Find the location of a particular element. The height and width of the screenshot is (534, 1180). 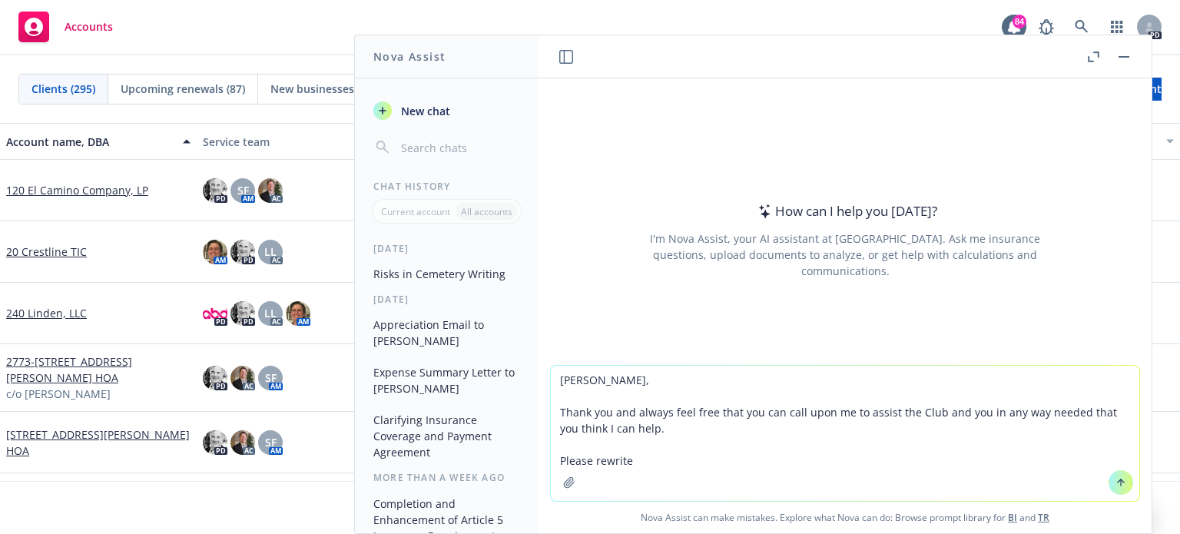

button: Service team is located at coordinates (295, 141).